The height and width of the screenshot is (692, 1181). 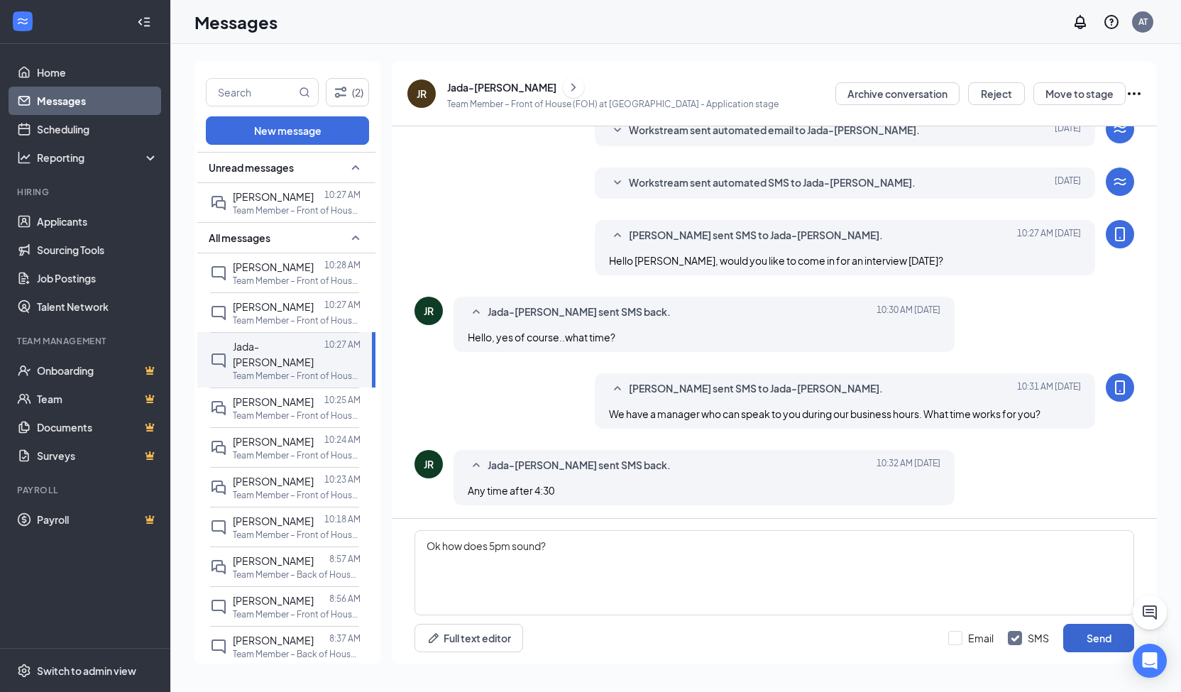 What do you see at coordinates (541, 337) in the screenshot?
I see `span: Hello, yes of course..what time?` at bounding box center [541, 337].